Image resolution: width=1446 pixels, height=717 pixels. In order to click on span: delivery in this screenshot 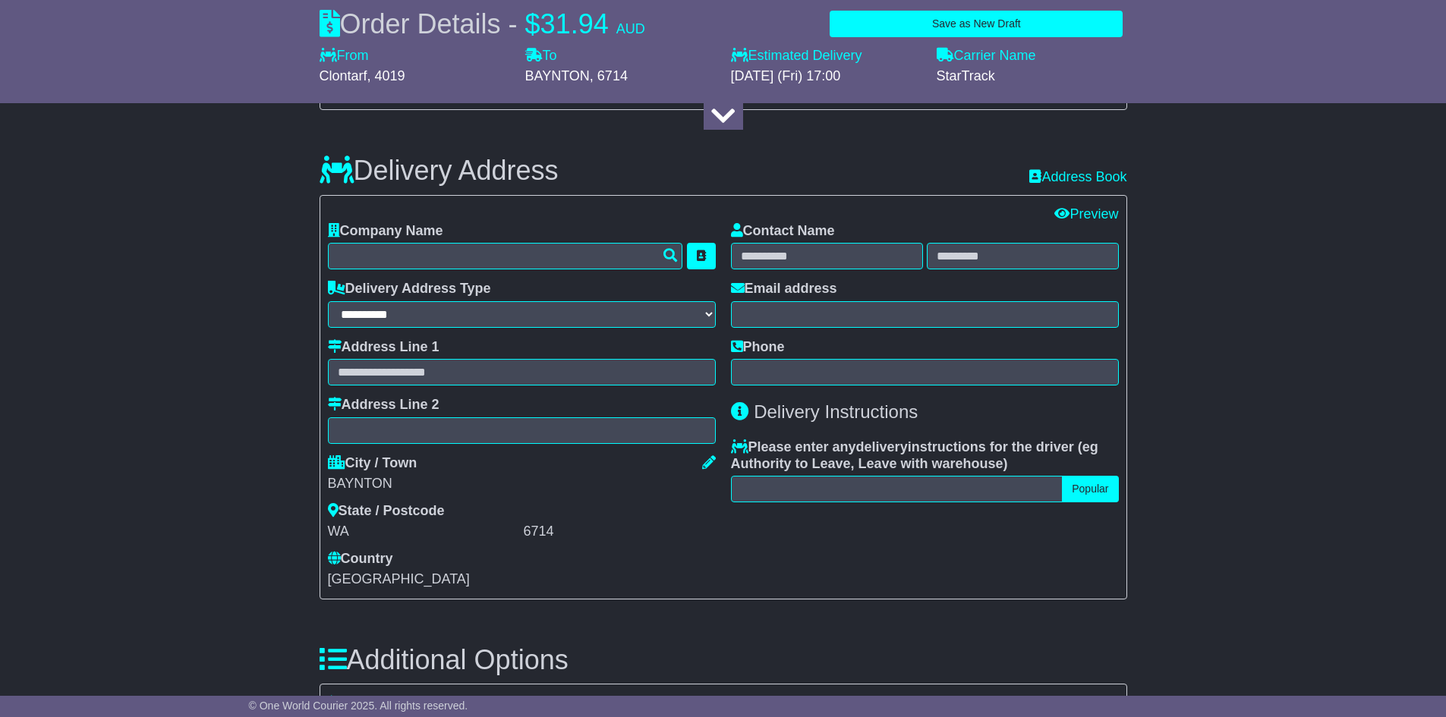, I will do `click(882, 447)`.